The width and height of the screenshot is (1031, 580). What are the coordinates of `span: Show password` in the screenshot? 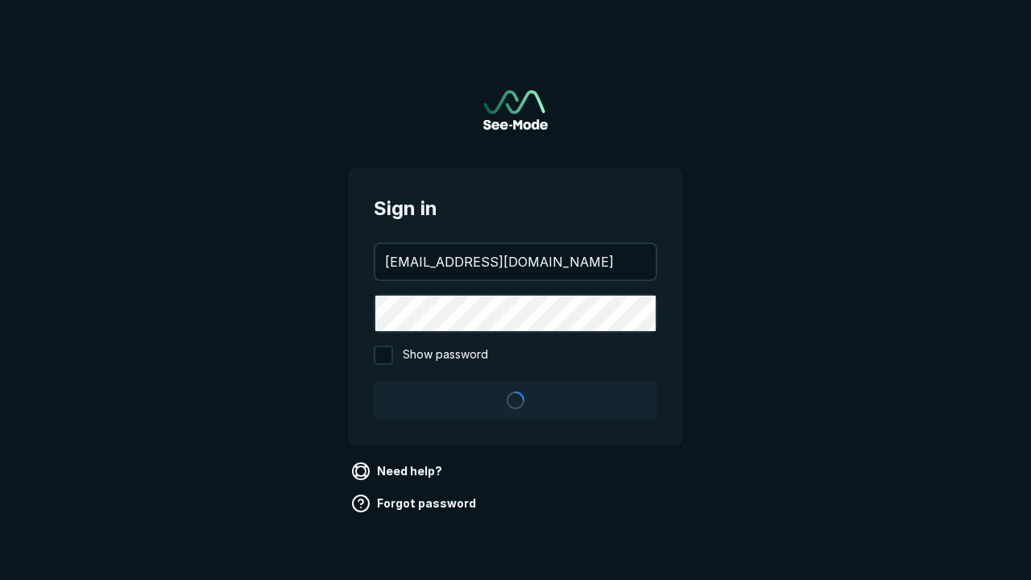 It's located at (445, 355).